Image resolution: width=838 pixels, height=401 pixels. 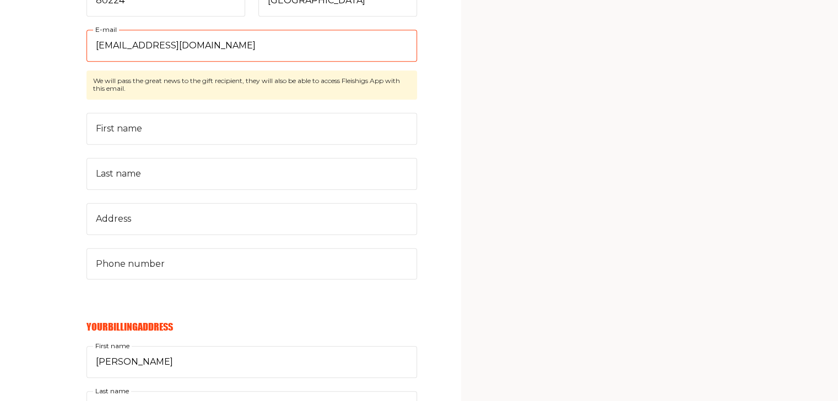 What do you see at coordinates (112, 392) in the screenshot?
I see `label: Last name` at bounding box center [112, 392].